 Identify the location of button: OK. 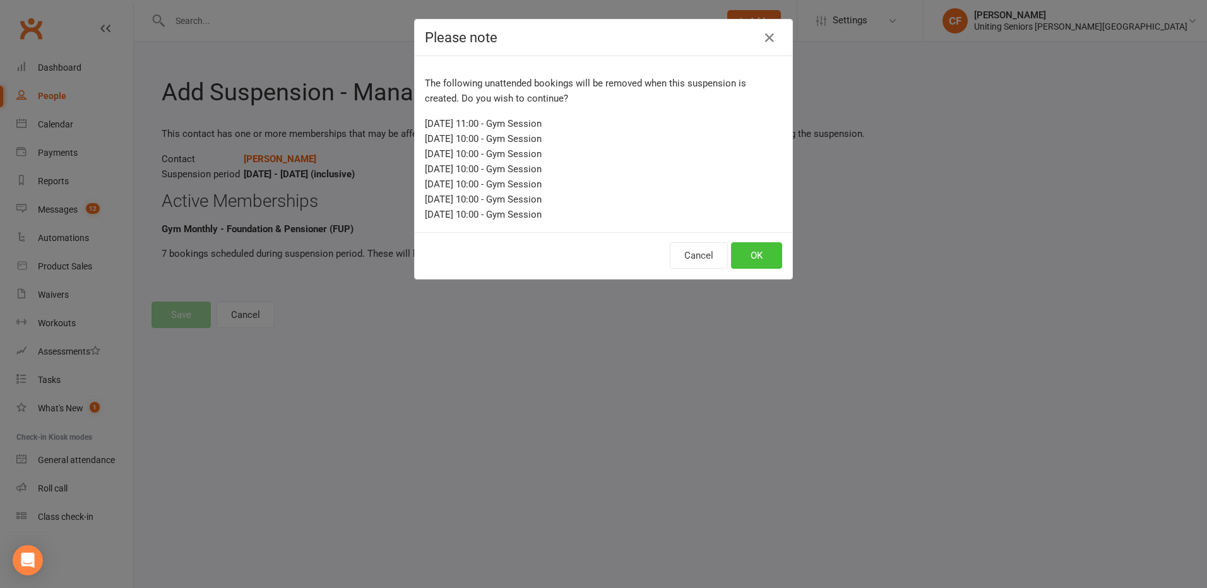
(756, 256).